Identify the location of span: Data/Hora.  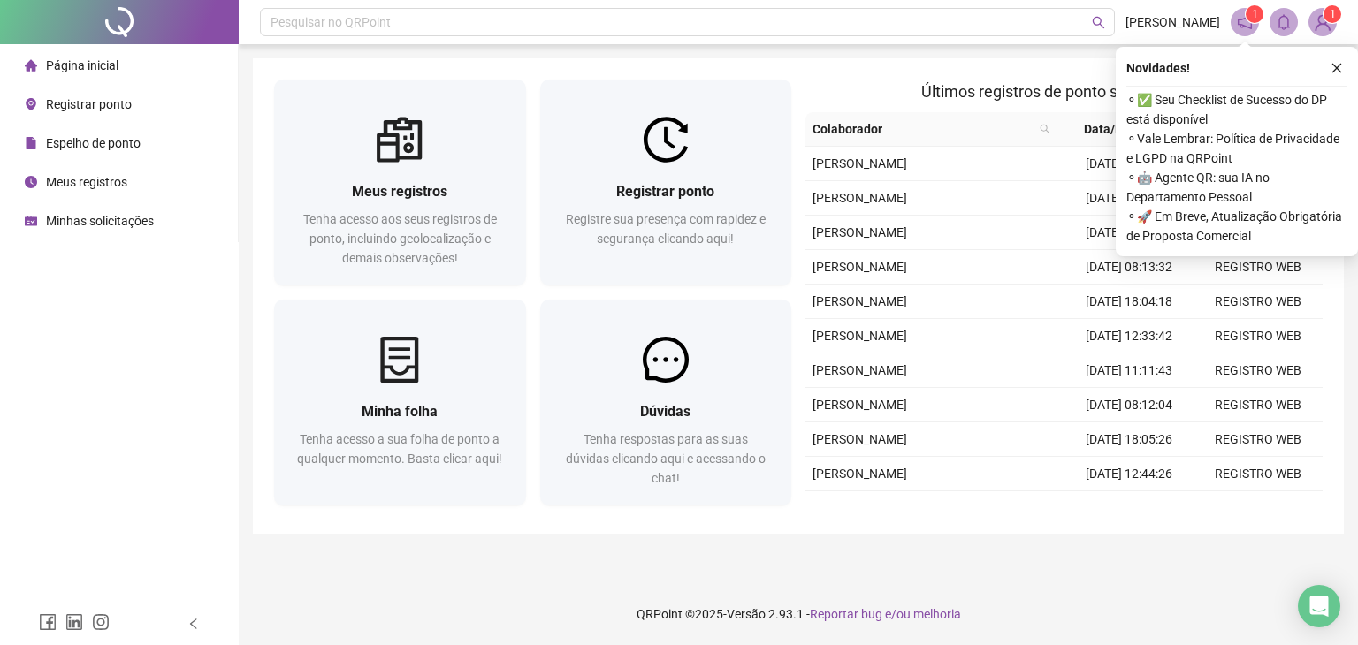
(1113, 129).